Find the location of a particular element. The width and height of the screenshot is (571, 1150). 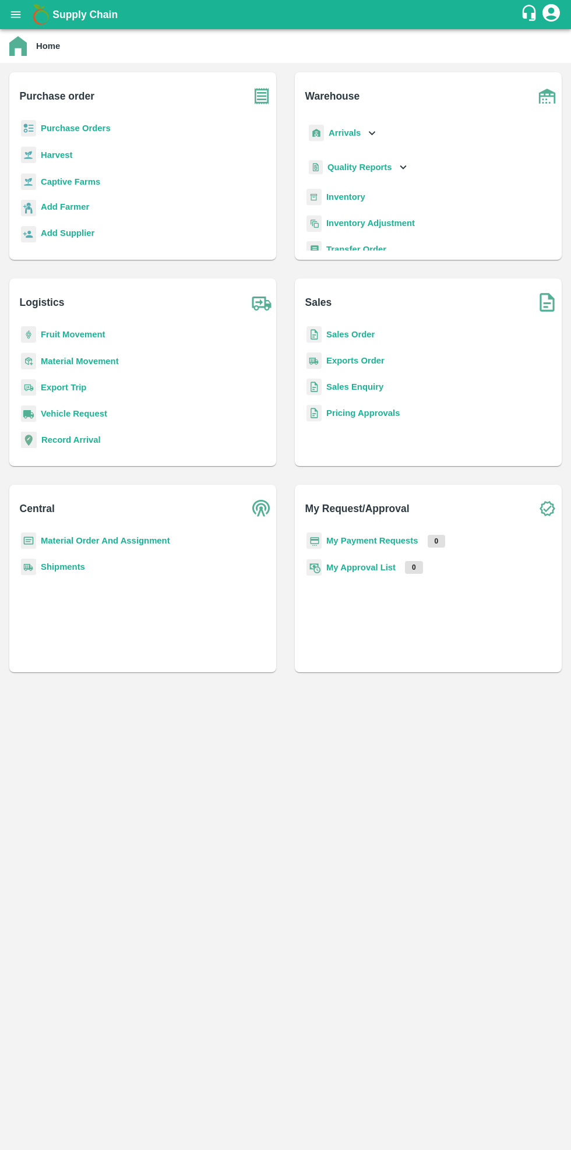

div: customer-support is located at coordinates (530, 15).